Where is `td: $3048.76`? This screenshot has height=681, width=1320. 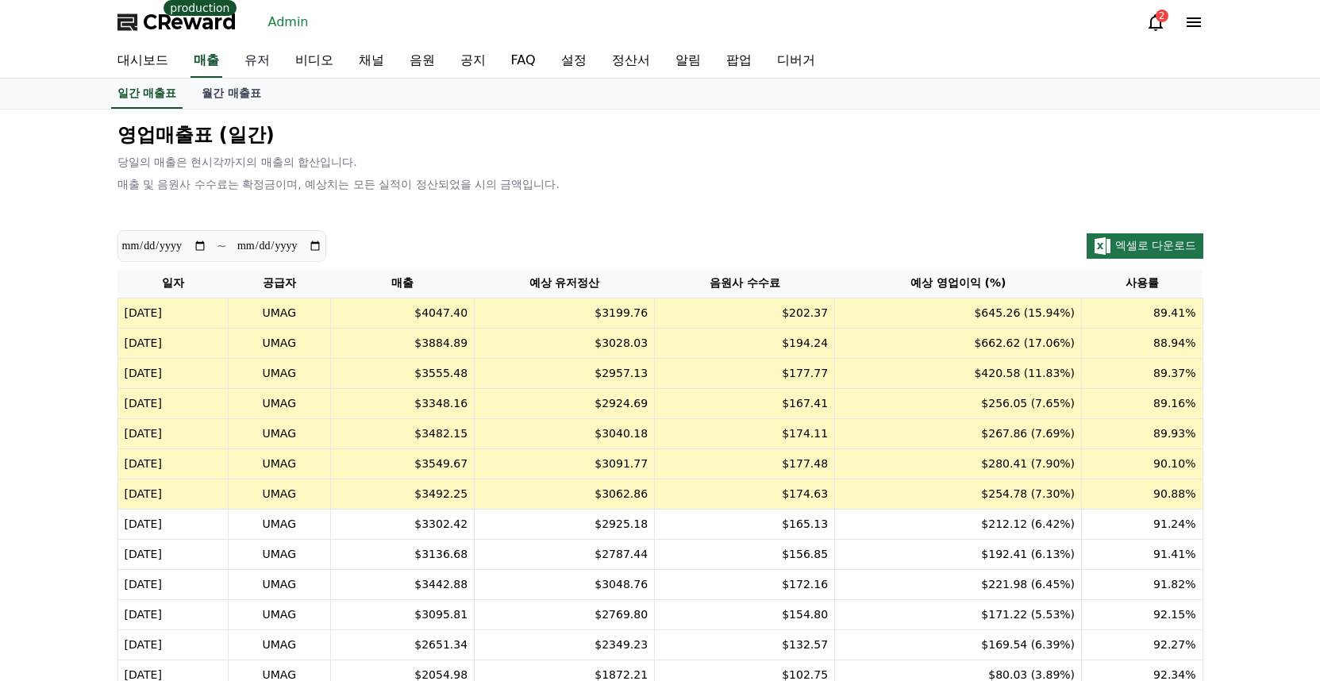 td: $3048.76 is located at coordinates (564, 585).